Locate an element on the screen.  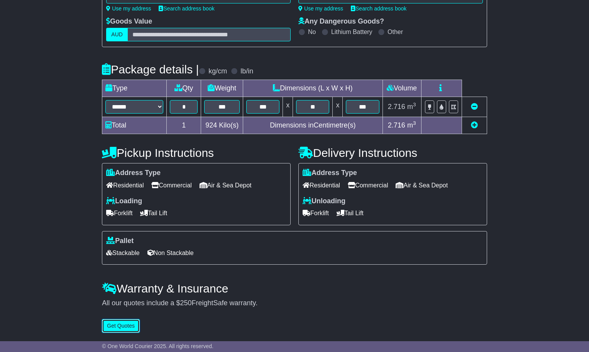
h4: Pickup Instructions is located at coordinates (196, 153).